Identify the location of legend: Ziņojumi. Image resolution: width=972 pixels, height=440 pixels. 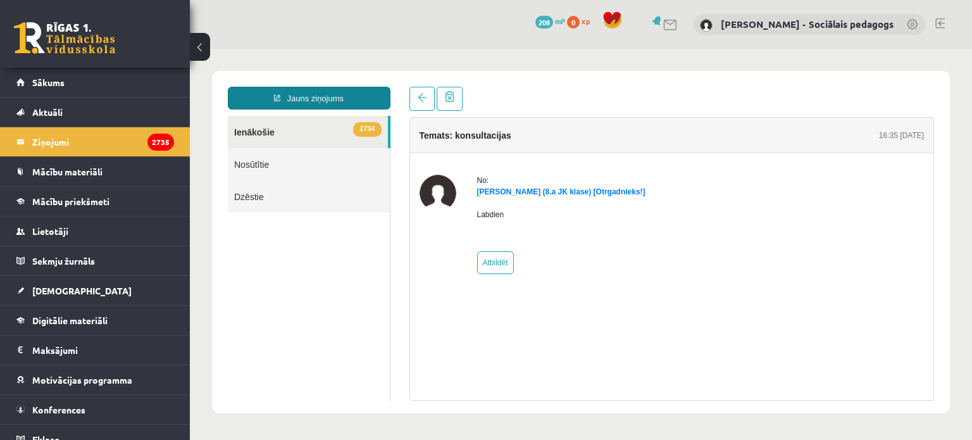
(103, 142).